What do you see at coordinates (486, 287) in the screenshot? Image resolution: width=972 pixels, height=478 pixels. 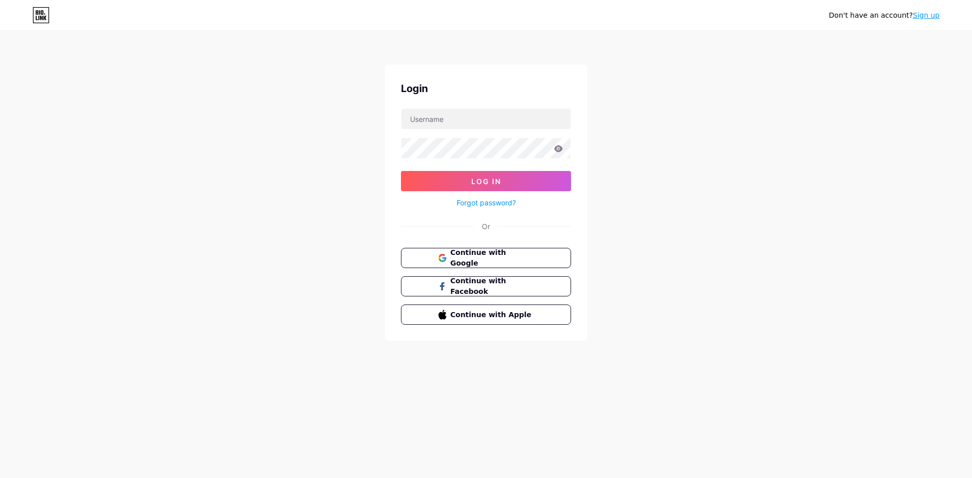 I see `button: Continue with Facebook` at bounding box center [486, 287].